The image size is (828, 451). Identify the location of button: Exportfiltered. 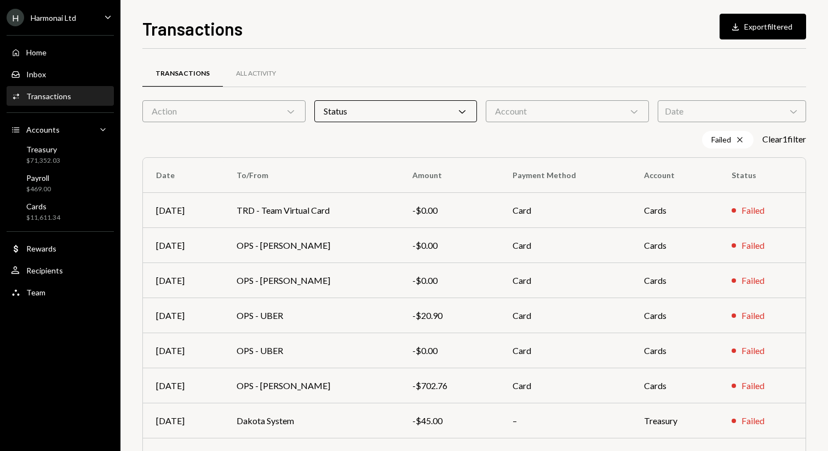
(763, 26).